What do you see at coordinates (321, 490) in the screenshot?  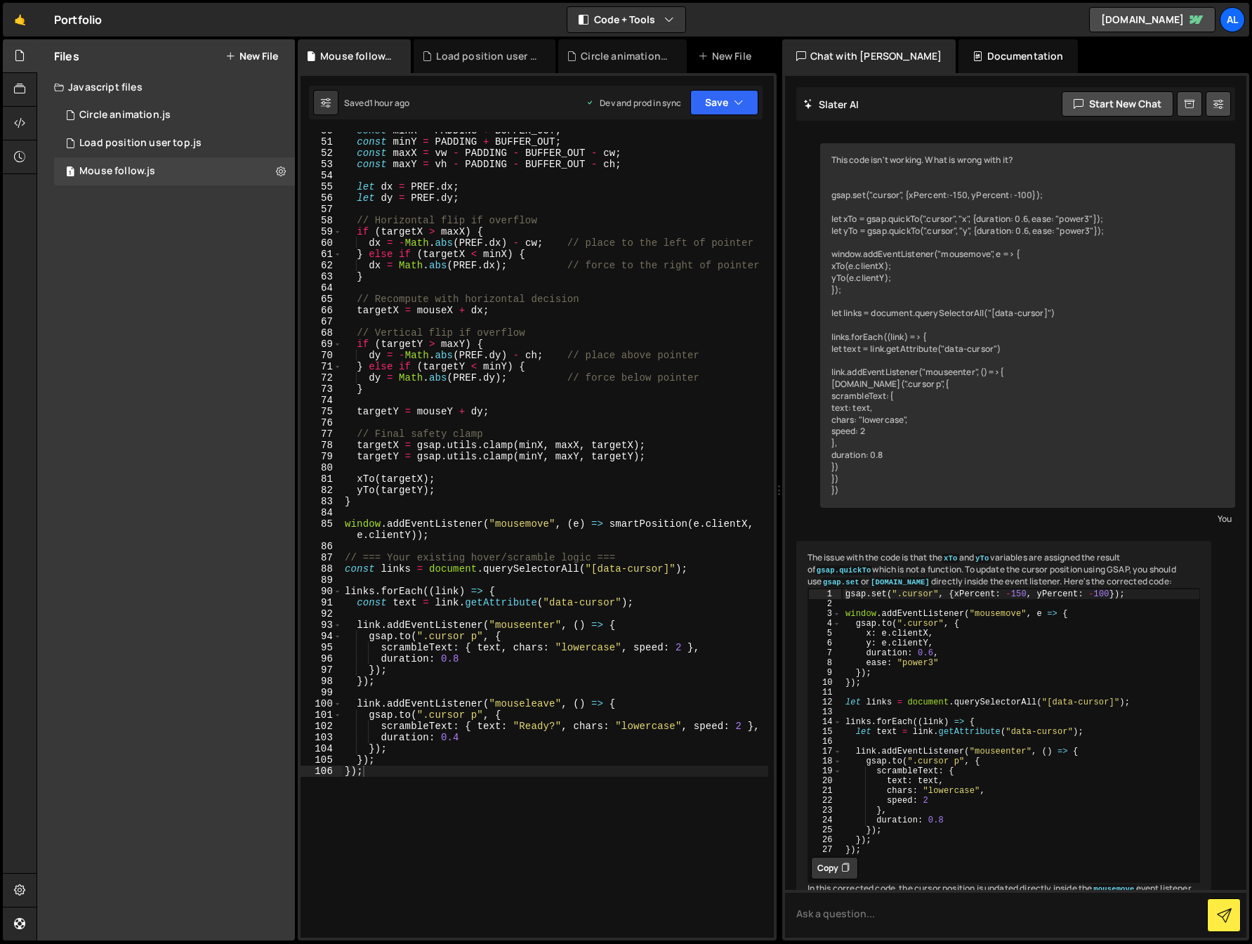 I see `div: 82` at bounding box center [321, 490].